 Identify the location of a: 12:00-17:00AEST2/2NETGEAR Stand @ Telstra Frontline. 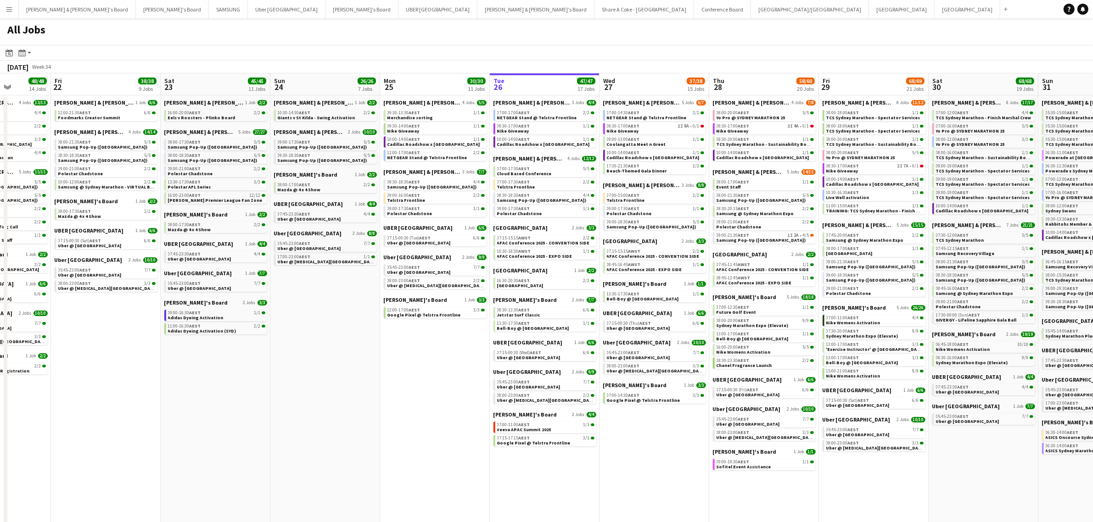
(436, 155).